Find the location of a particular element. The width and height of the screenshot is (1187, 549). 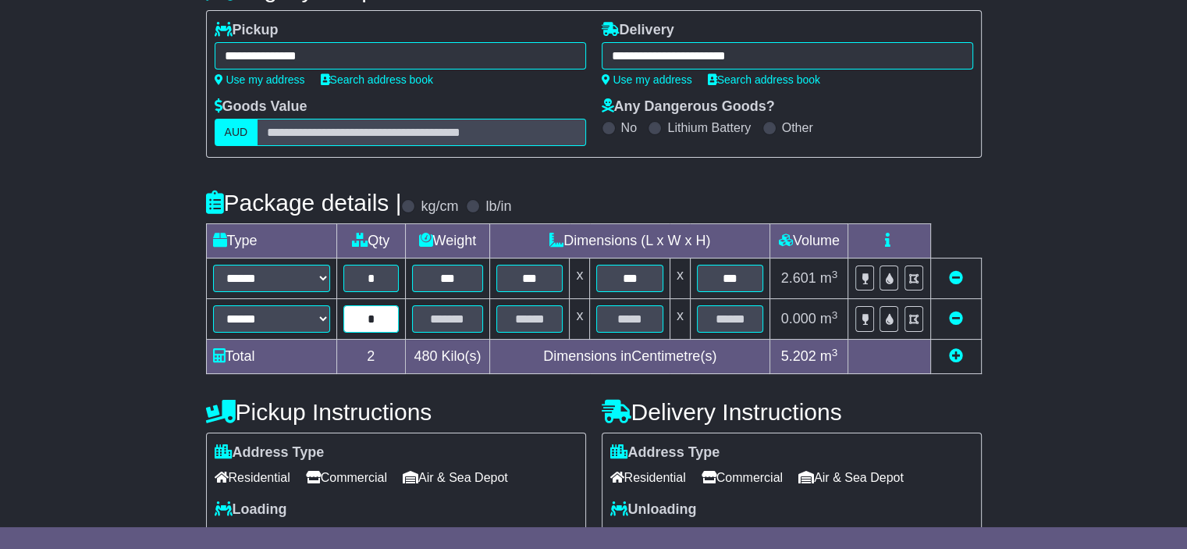

td: Qty is located at coordinates (371, 241).